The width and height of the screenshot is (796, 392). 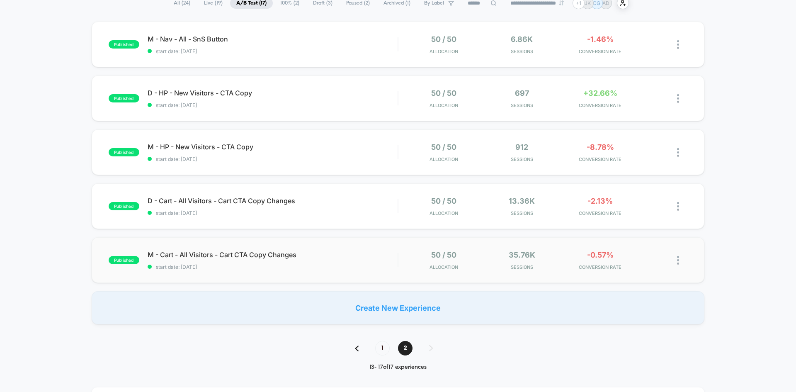 I want to click on span: -1.46%, so click(x=601, y=39).